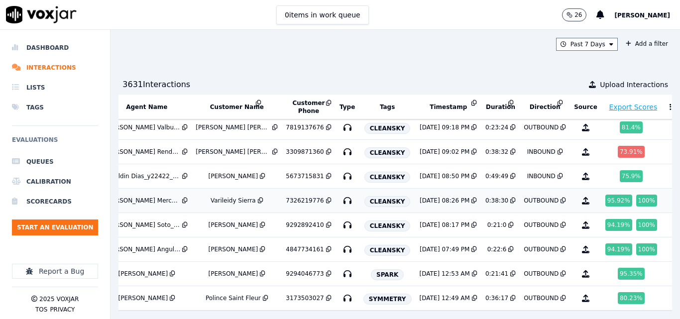 The image size is (680, 319). What do you see at coordinates (55, 202) in the screenshot?
I see `li: Scorecards` at bounding box center [55, 202].